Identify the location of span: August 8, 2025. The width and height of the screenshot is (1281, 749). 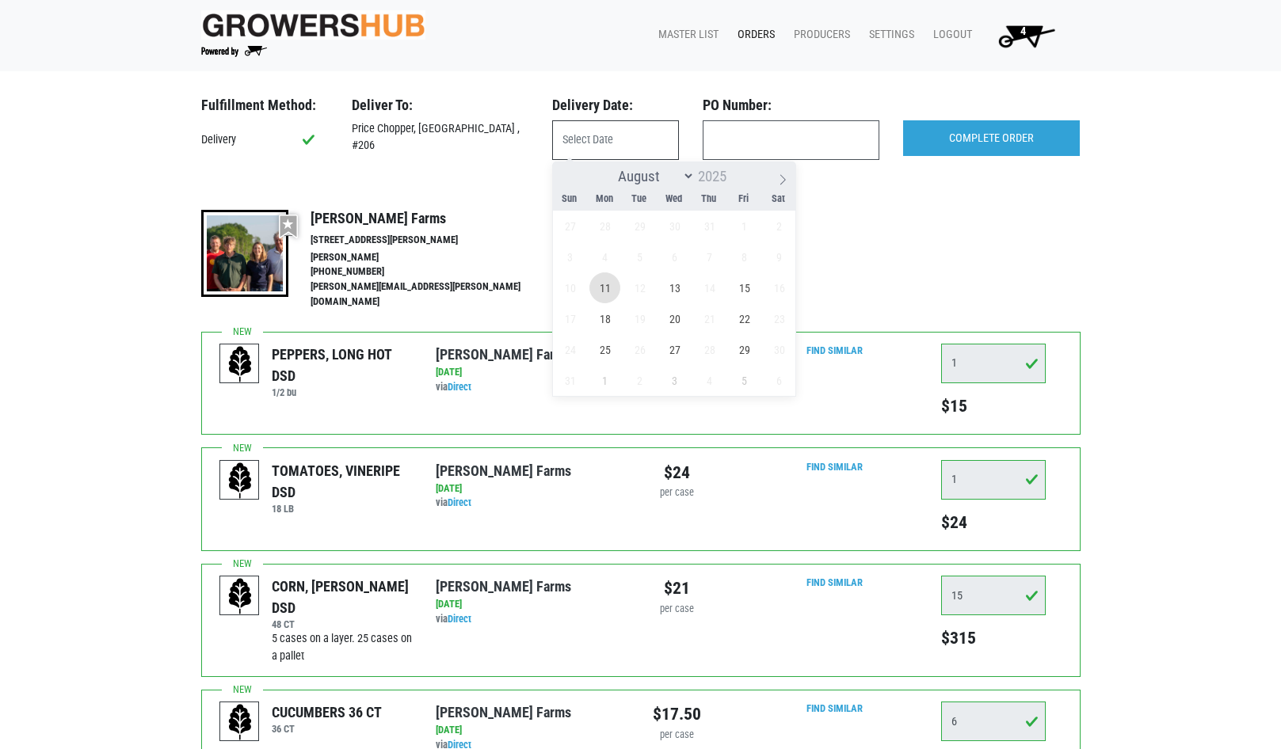
(744, 257).